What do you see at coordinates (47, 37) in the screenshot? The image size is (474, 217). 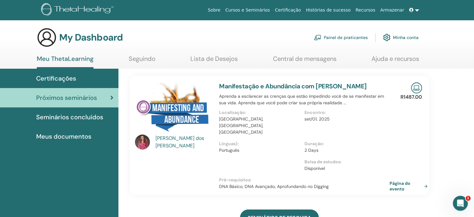 I see `img: generic-user-icon.jpg` at bounding box center [47, 37].